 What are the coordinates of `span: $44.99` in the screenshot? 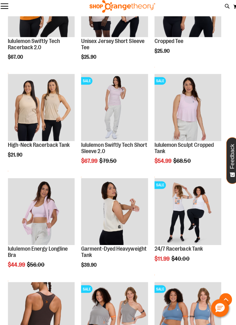 It's located at (17, 266).